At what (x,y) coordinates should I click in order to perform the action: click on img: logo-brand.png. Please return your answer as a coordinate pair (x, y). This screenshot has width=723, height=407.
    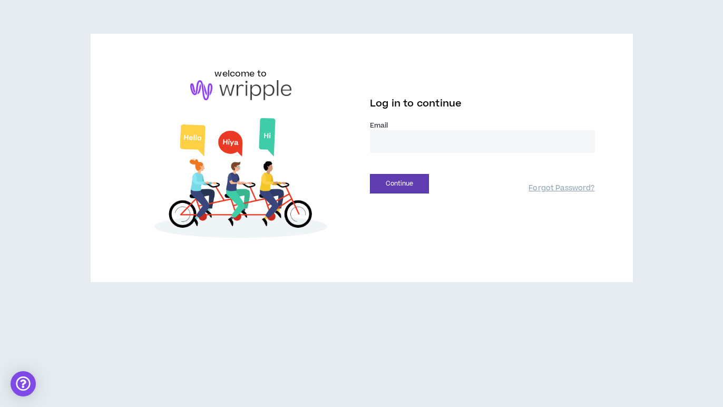
    Looking at the image, I should click on (241, 90).